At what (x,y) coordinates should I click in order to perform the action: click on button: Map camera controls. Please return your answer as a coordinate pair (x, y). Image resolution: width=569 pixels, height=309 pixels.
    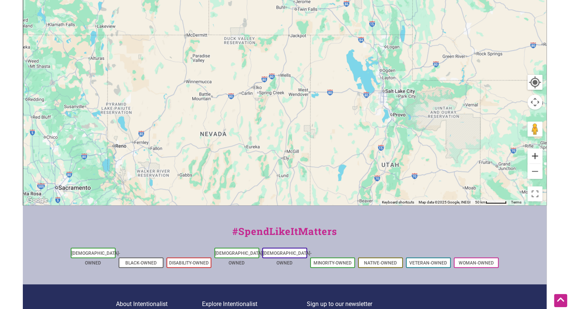
    Looking at the image, I should click on (535, 102).